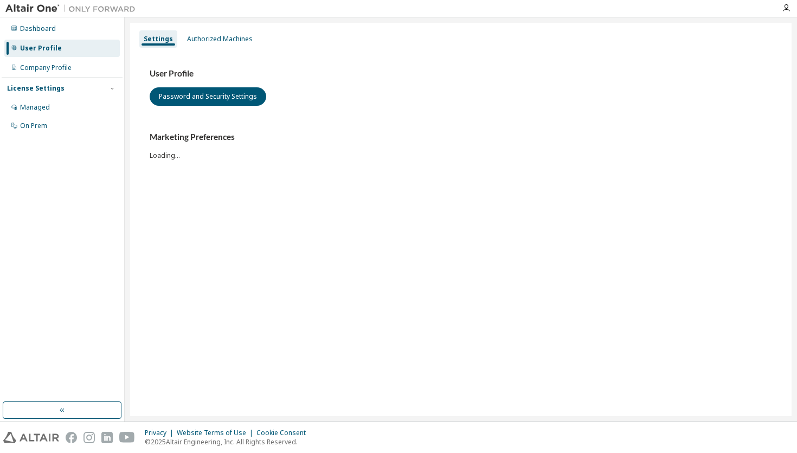 The height and width of the screenshot is (453, 797). I want to click on p: © 2025 Altair Engineering, Inc. All Rights Reserved., so click(228, 441).